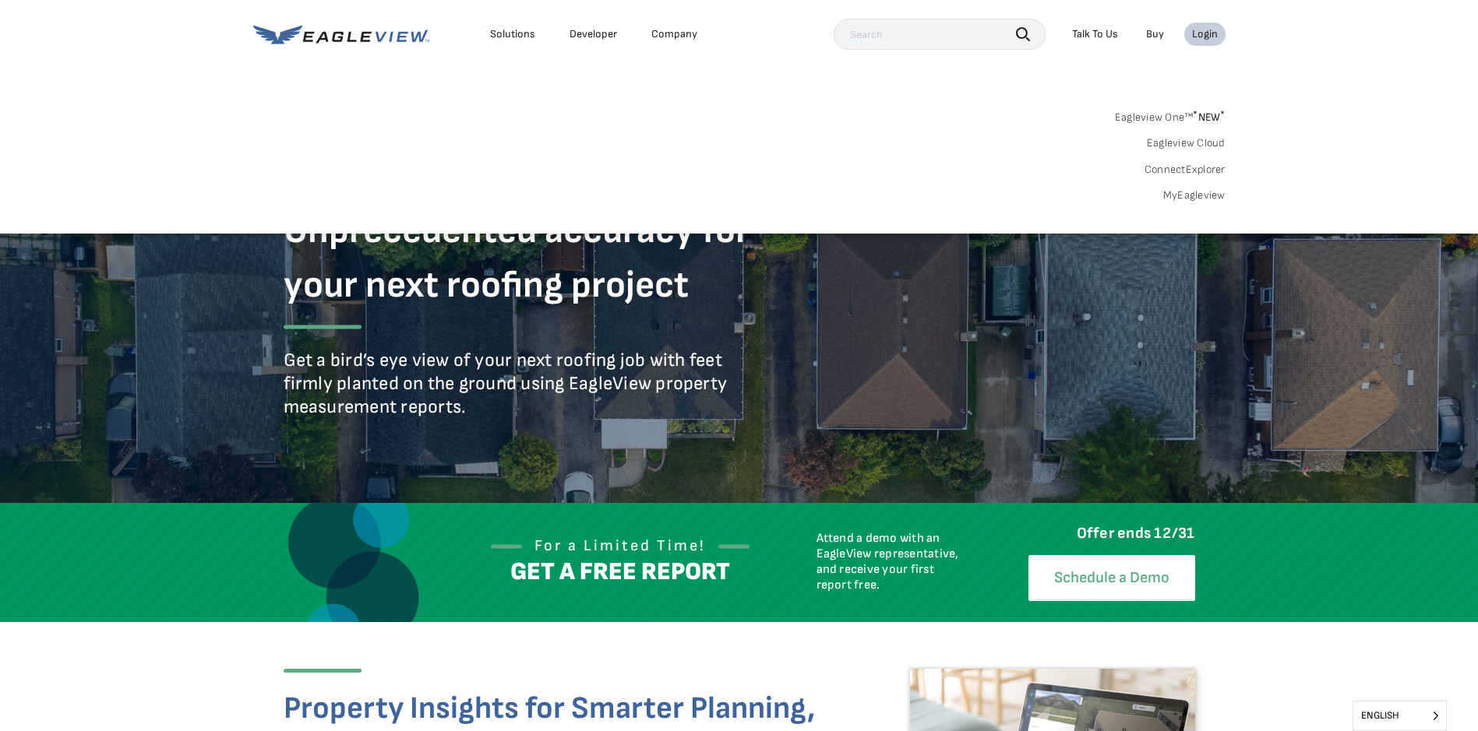 The image size is (1478, 731). Describe the element at coordinates (1208, 117) in the screenshot. I see `span: NEW` at that location.